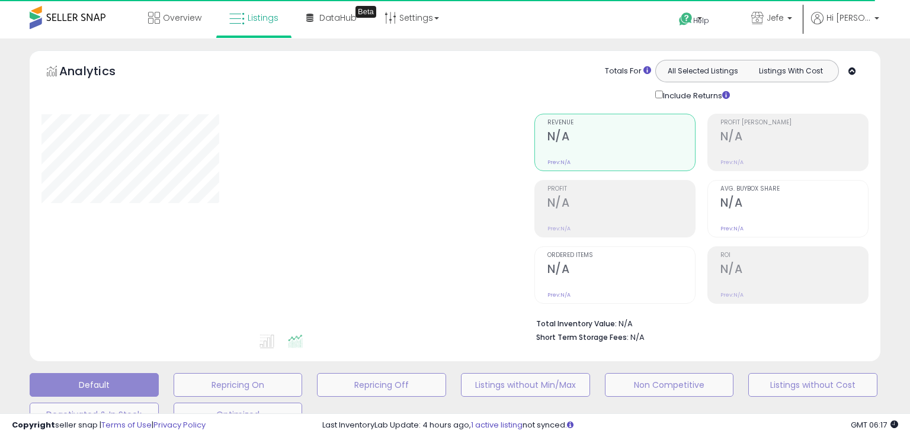 The height and width of the screenshot is (437, 910). What do you see at coordinates (874, 425) in the screenshot?
I see `span: 2025-10-6 06:17 GMT` at bounding box center [874, 425].